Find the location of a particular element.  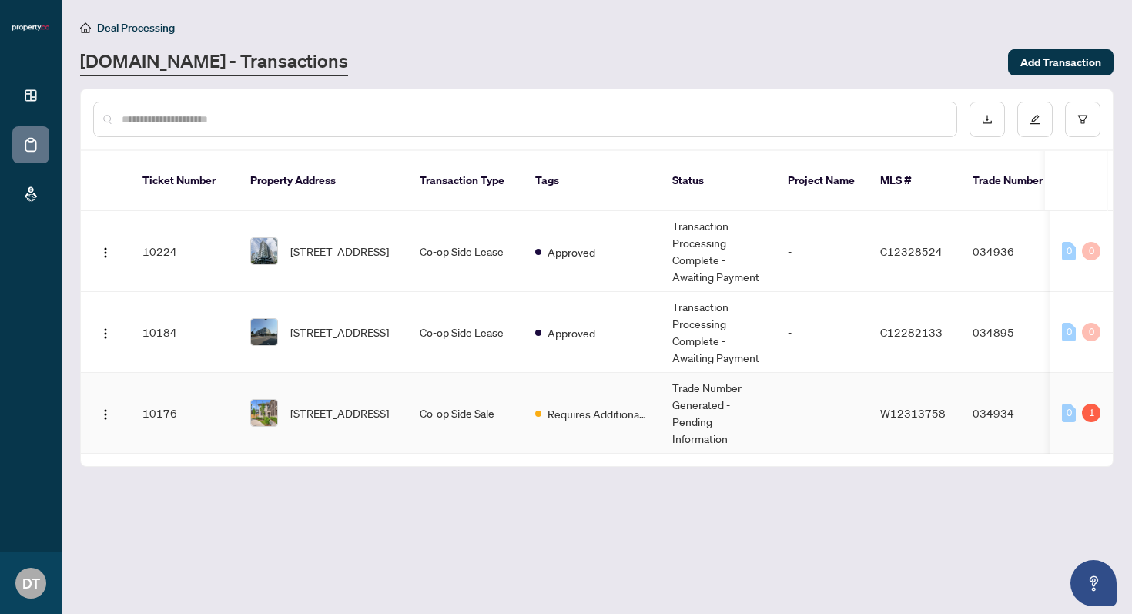

button: filter is located at coordinates (1083, 119).